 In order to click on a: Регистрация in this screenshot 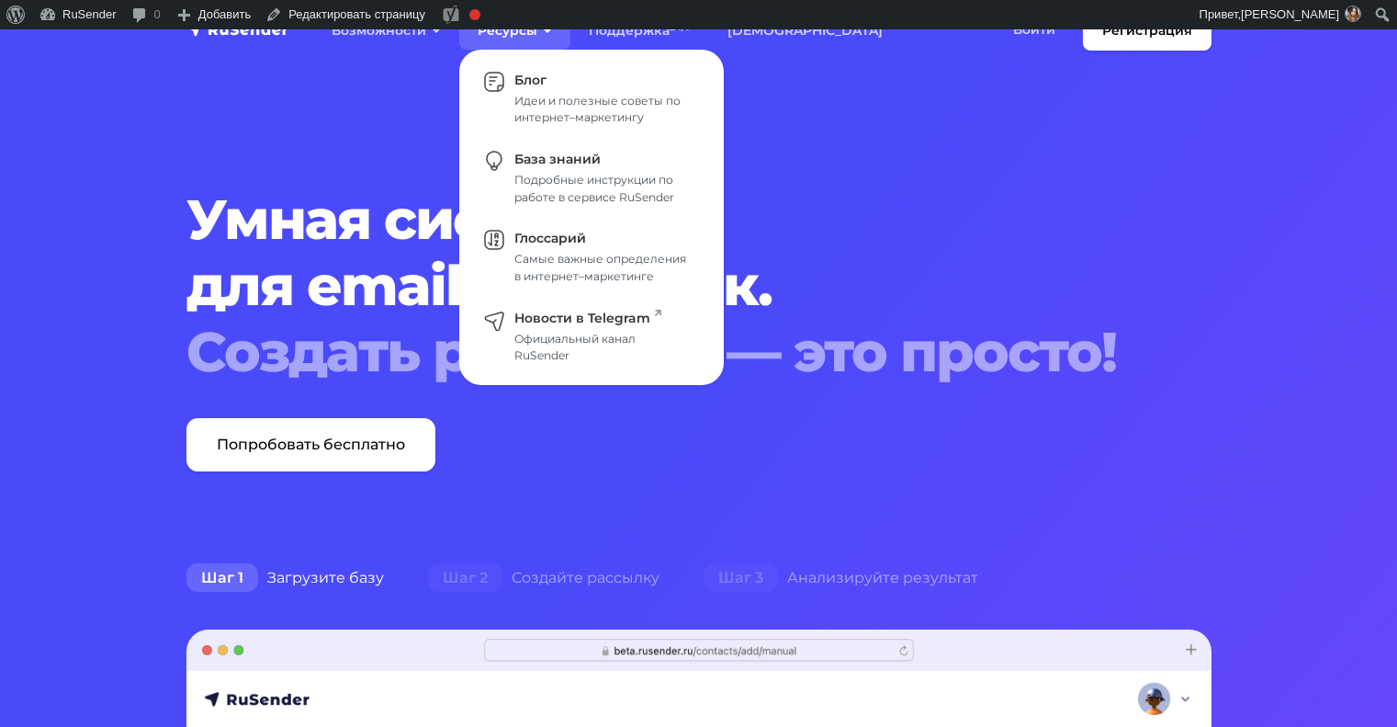, I will do `click(1147, 30)`.